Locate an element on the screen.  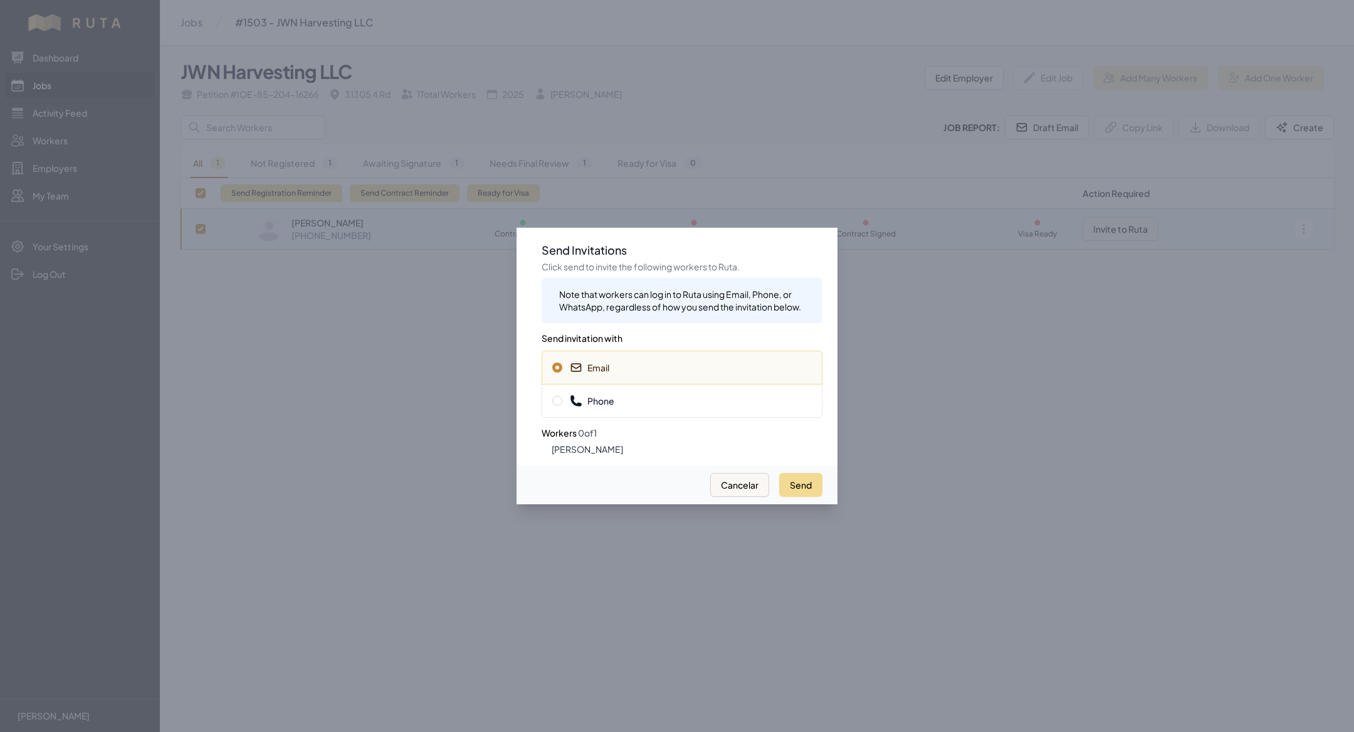
h3: Workers is located at coordinates (682, 429).